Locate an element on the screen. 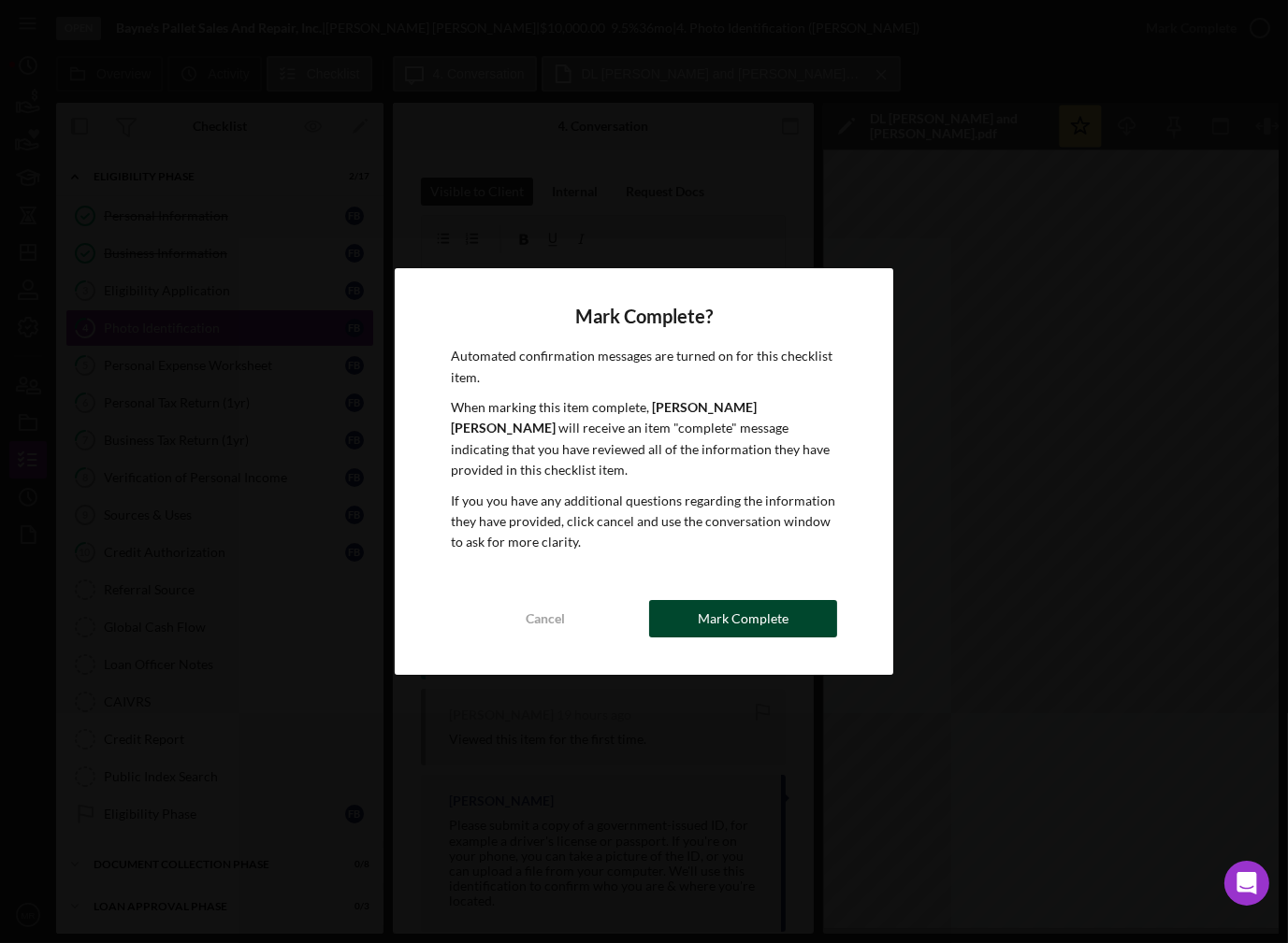 The height and width of the screenshot is (943, 1288). button: Mark Complete is located at coordinates (743, 619).